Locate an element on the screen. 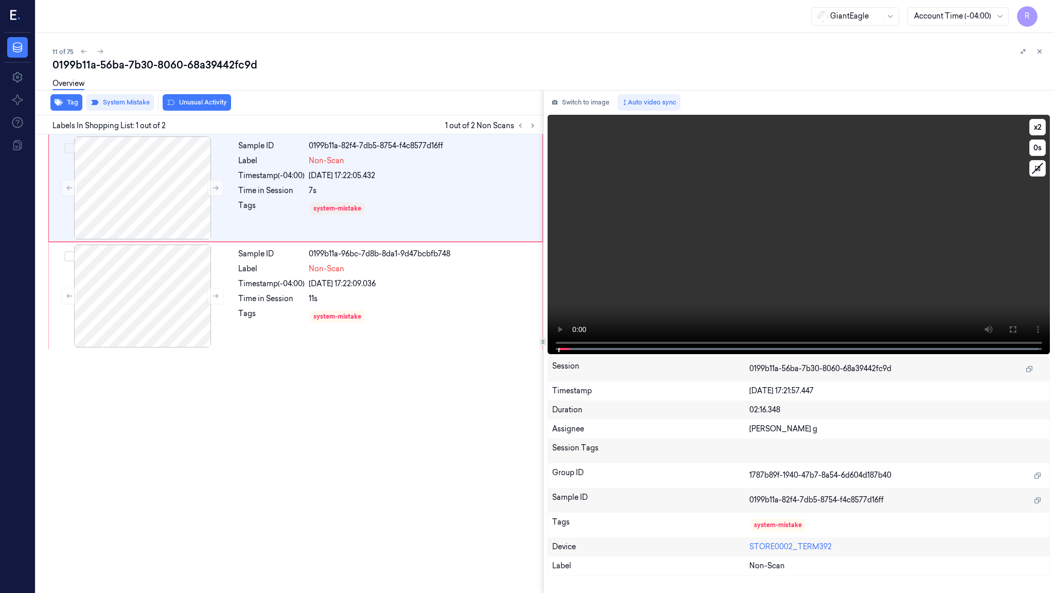 The image size is (1054, 593). div: Group ID is located at coordinates (651, 476).